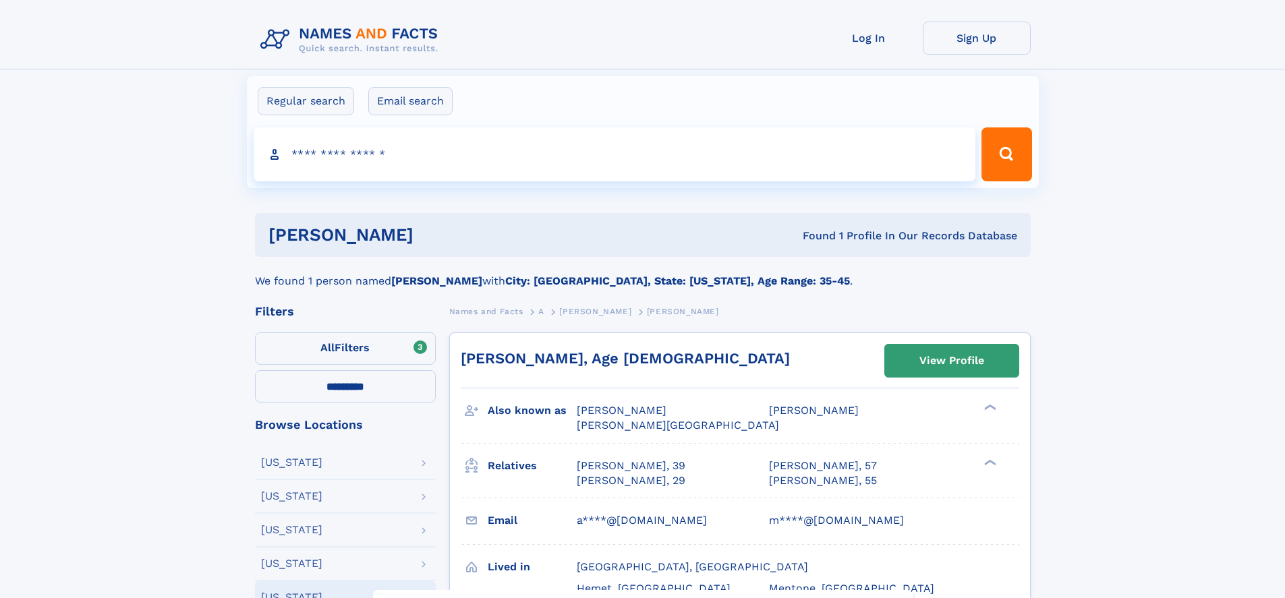 The height and width of the screenshot is (598, 1285). Describe the element at coordinates (1006, 154) in the screenshot. I see `button: Search Button` at that location.